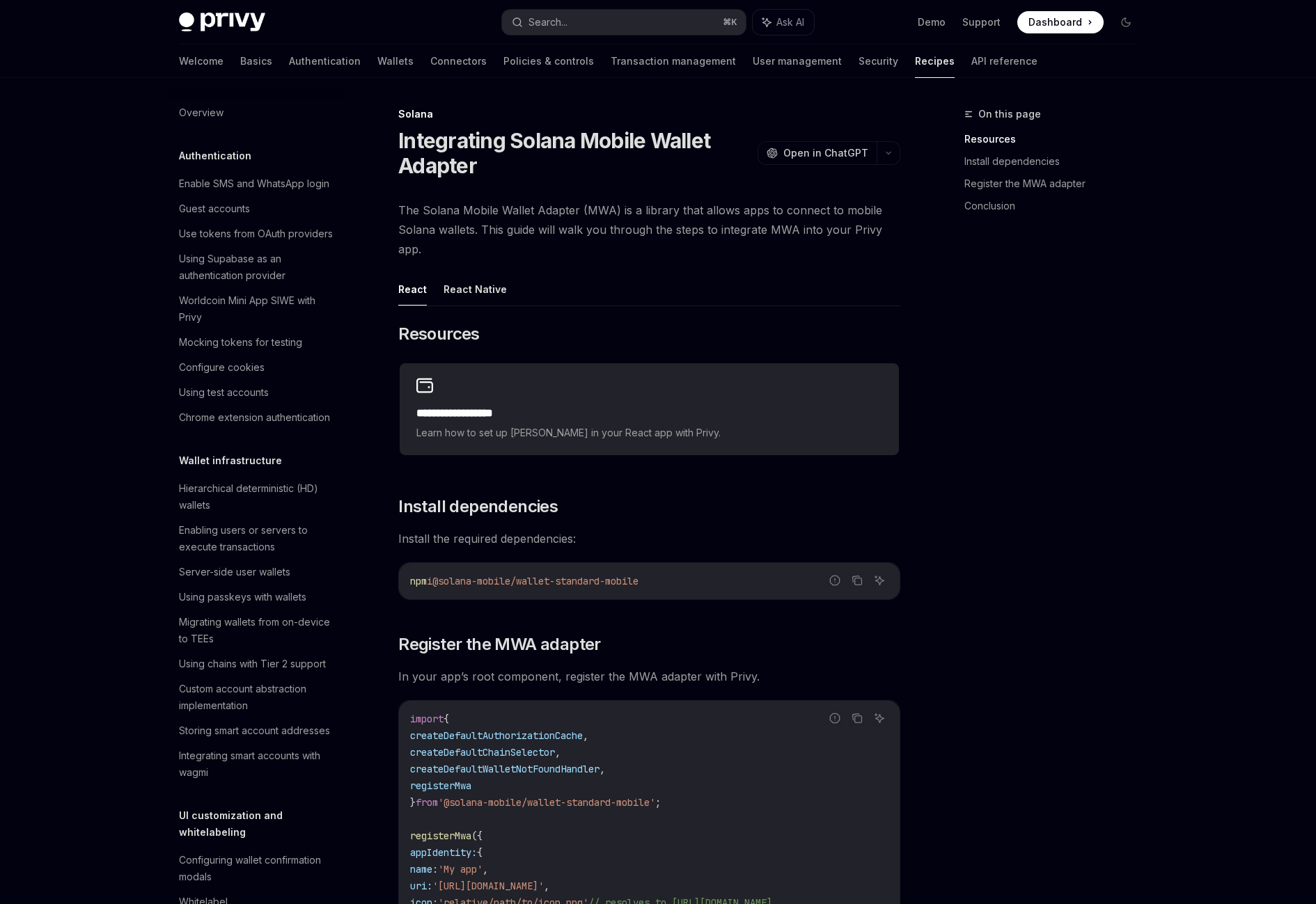 Image resolution: width=1316 pixels, height=904 pixels. Describe the element at coordinates (1060, 23) in the screenshot. I see `a: Dashboard` at that location.